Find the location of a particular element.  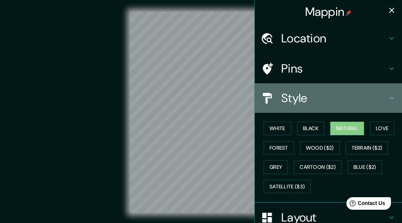

button: Grey is located at coordinates (276, 167).